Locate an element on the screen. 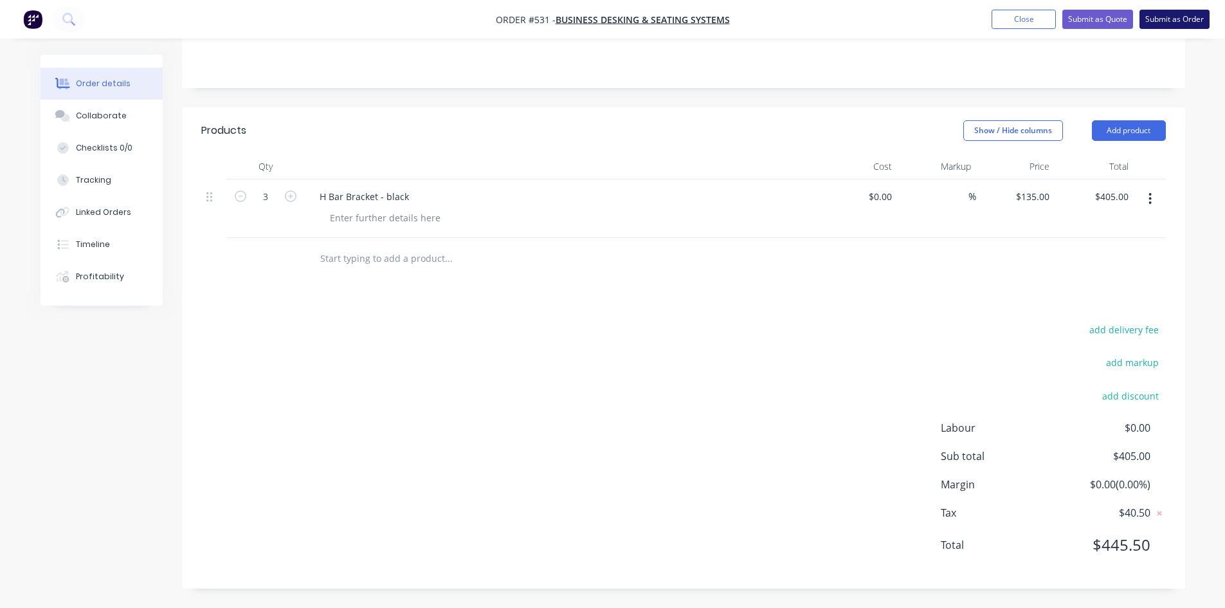 This screenshot has width=1225, height=608. div: Tracking is located at coordinates (93, 180).